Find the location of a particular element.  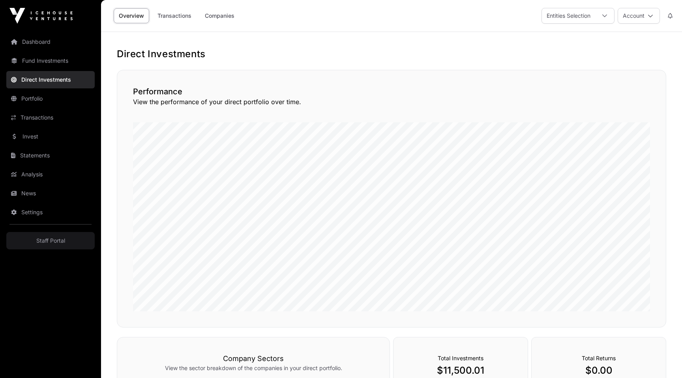

a: News is located at coordinates (50, 193).